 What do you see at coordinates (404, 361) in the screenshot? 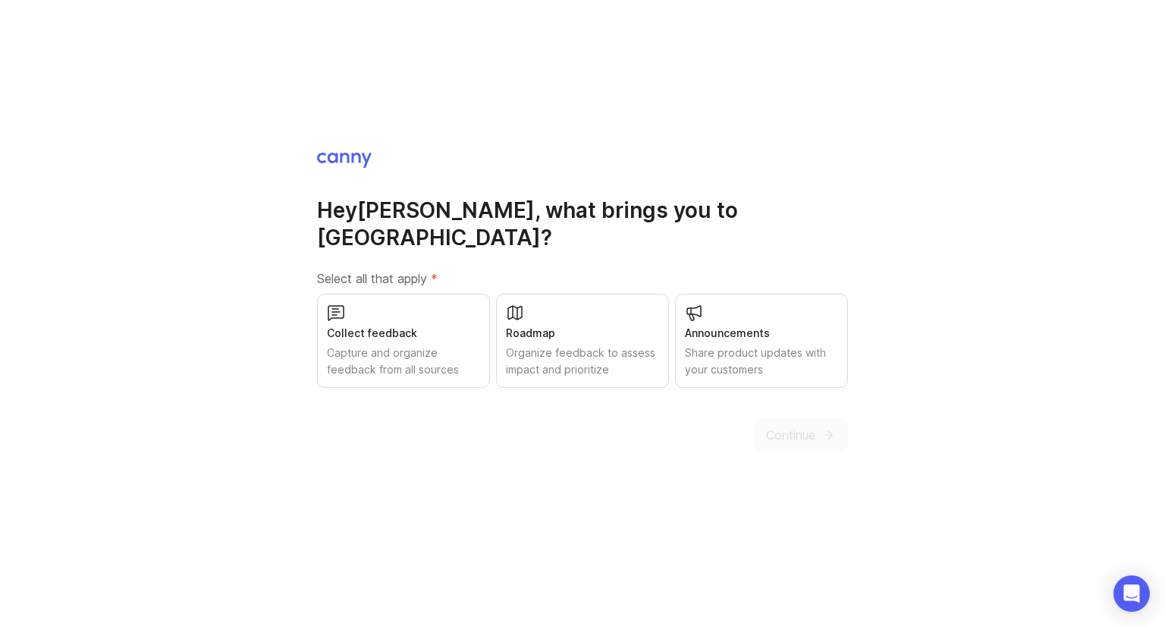
I see `div: Capture and organize feedback from all sources` at bounding box center [404, 361].